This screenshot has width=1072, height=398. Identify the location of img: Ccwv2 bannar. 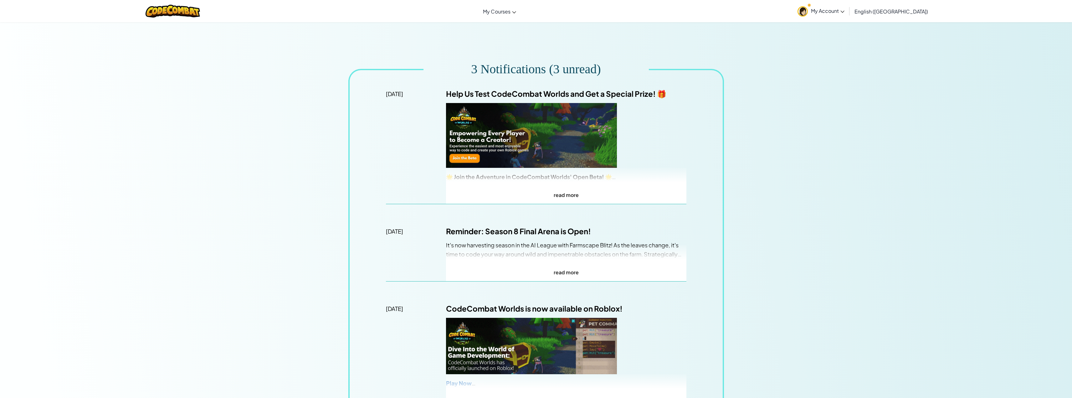
(532, 135).